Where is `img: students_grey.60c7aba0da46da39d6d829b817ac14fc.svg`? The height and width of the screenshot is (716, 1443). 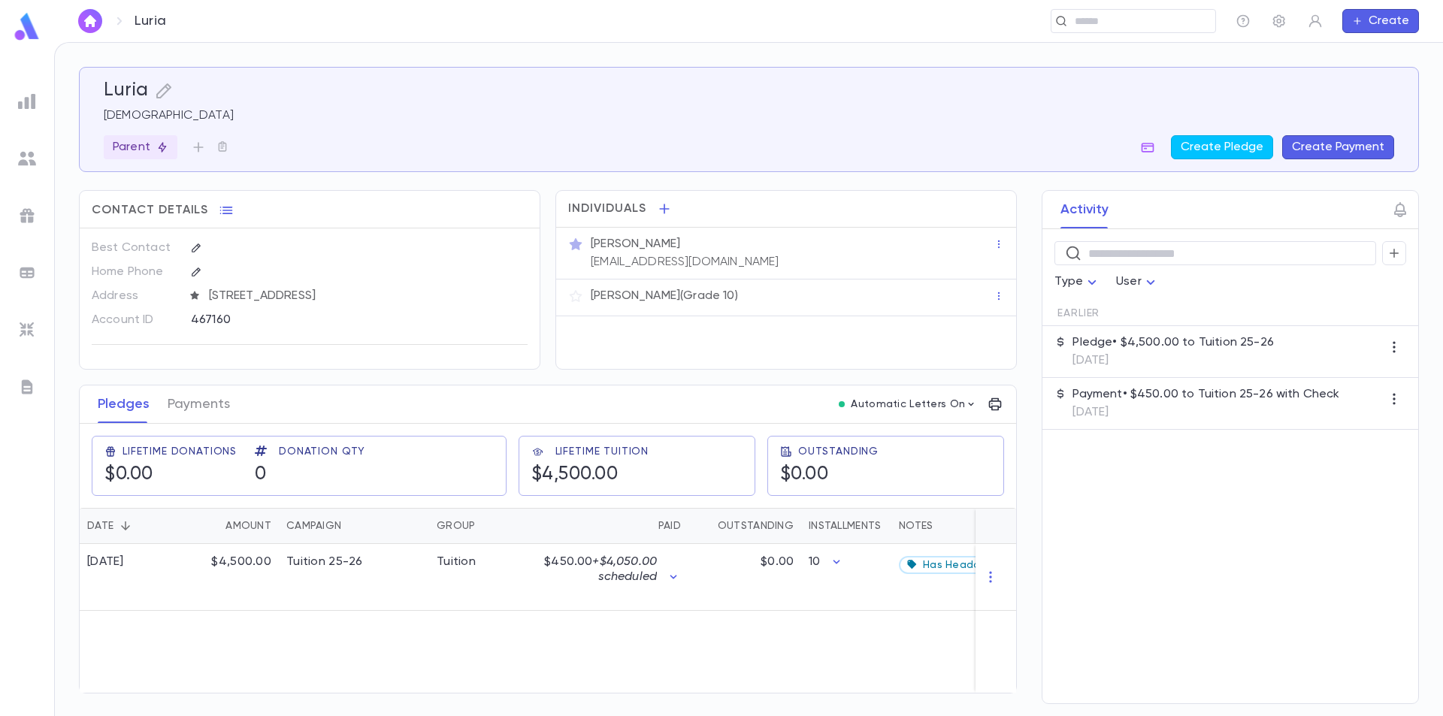
img: students_grey.60c7aba0da46da39d6d829b817ac14fc.svg is located at coordinates (27, 159).